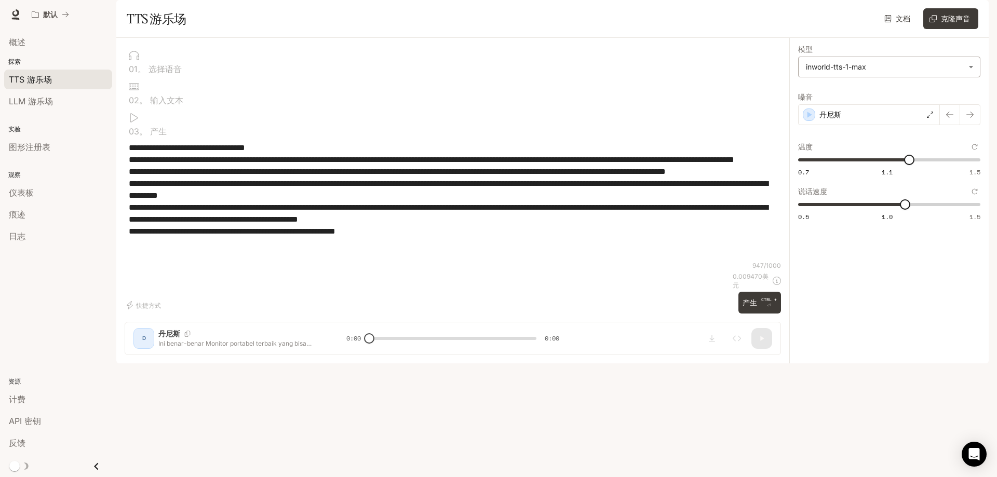  I want to click on font: 丹尼斯, so click(830, 114).